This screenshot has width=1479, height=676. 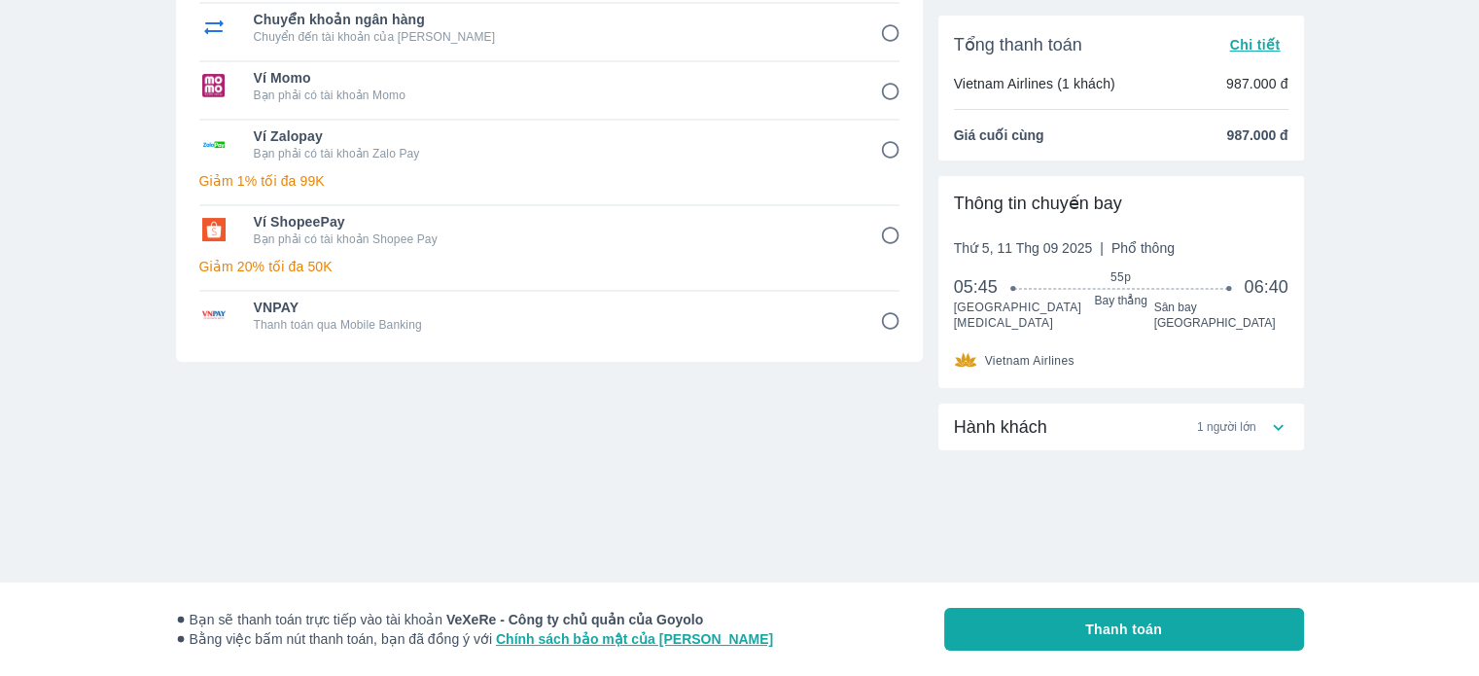 What do you see at coordinates (1121, 203) in the screenshot?
I see `div: Thông tin chuyến bay` at bounding box center [1121, 203].